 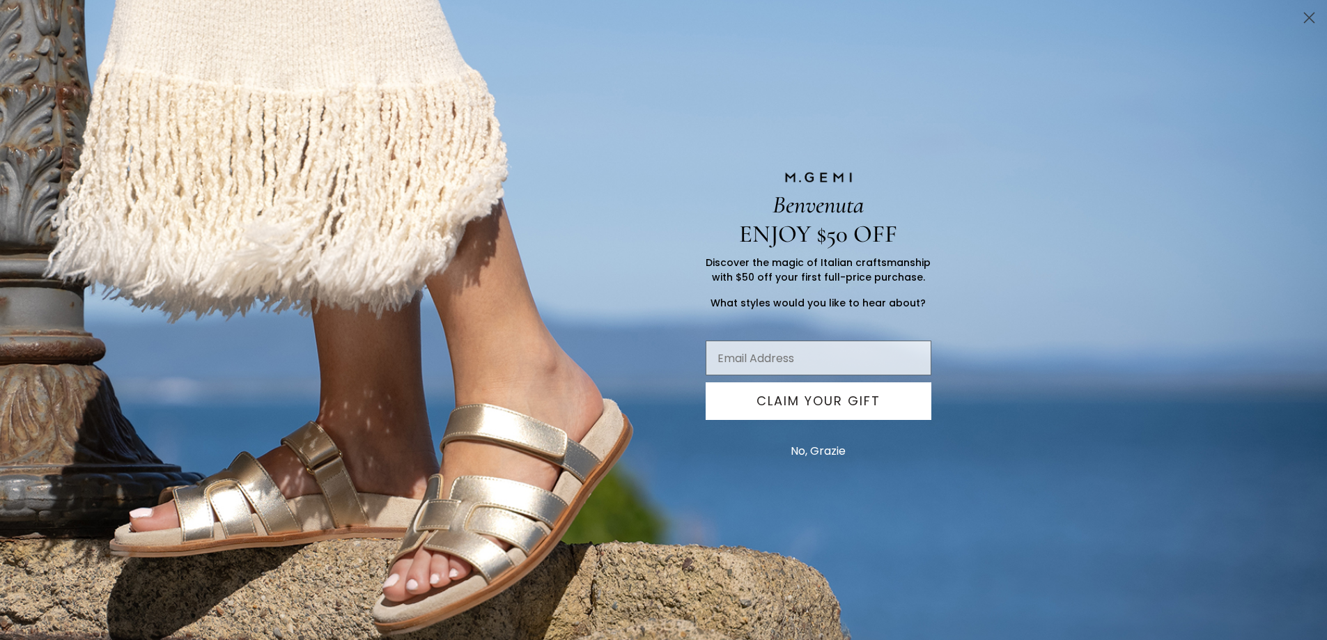 What do you see at coordinates (818, 178) in the screenshot?
I see `img: M.GEMI` at bounding box center [818, 178].